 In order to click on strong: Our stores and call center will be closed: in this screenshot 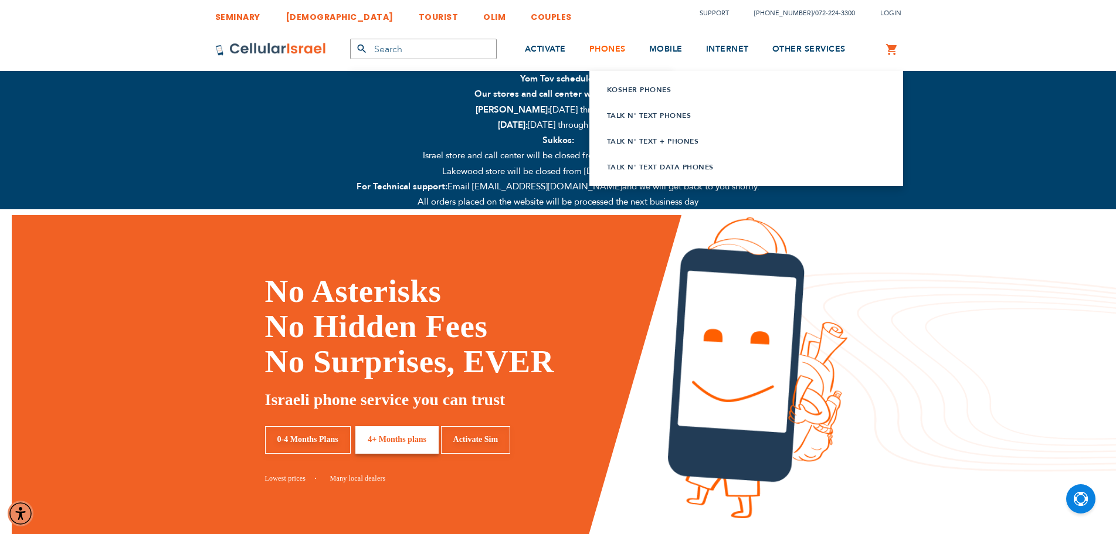, I will do `click(558, 94)`.